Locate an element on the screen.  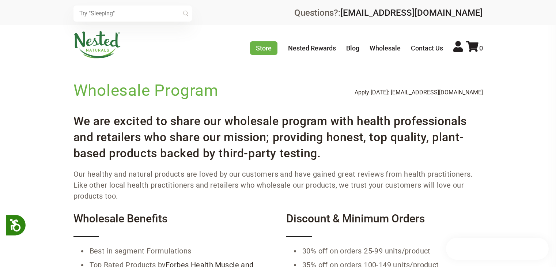
input: Try "Sleeping" is located at coordinates (133, 14).